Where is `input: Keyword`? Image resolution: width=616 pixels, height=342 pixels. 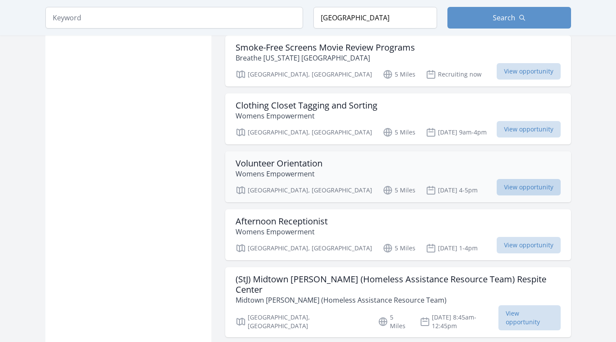 input: Keyword is located at coordinates (174, 18).